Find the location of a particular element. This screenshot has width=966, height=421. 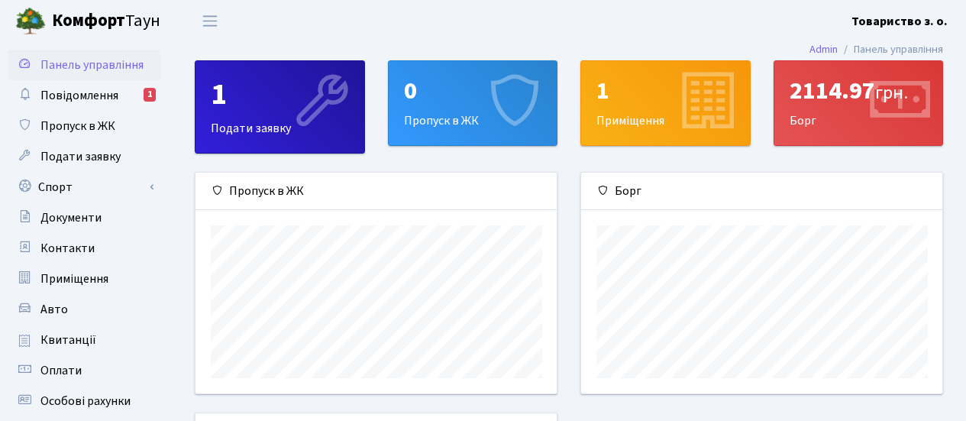

div: Подати заявку is located at coordinates (279, 107).